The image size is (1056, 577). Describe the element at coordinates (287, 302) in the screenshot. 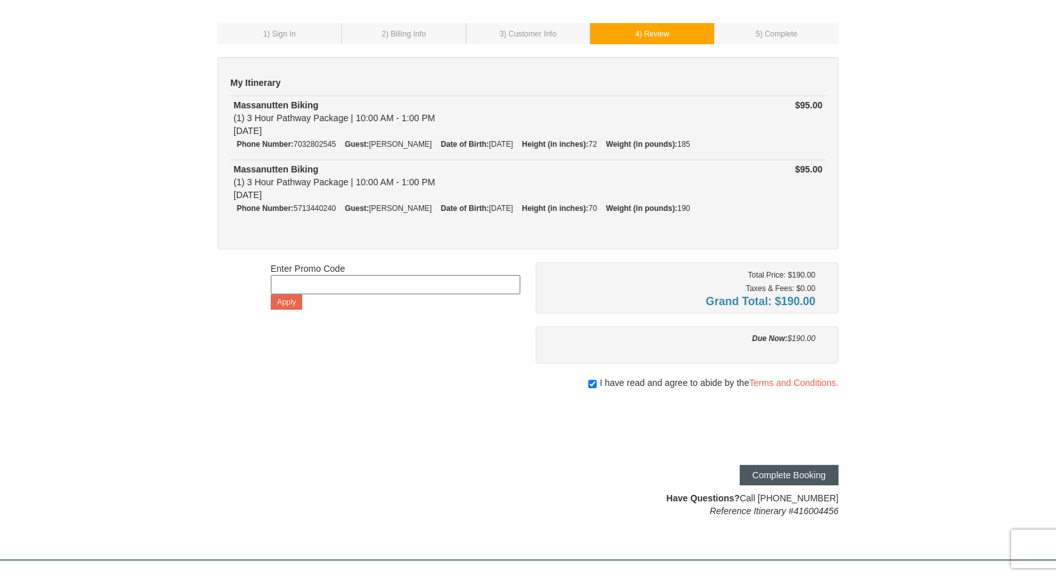

I see `button: Apply` at that location.